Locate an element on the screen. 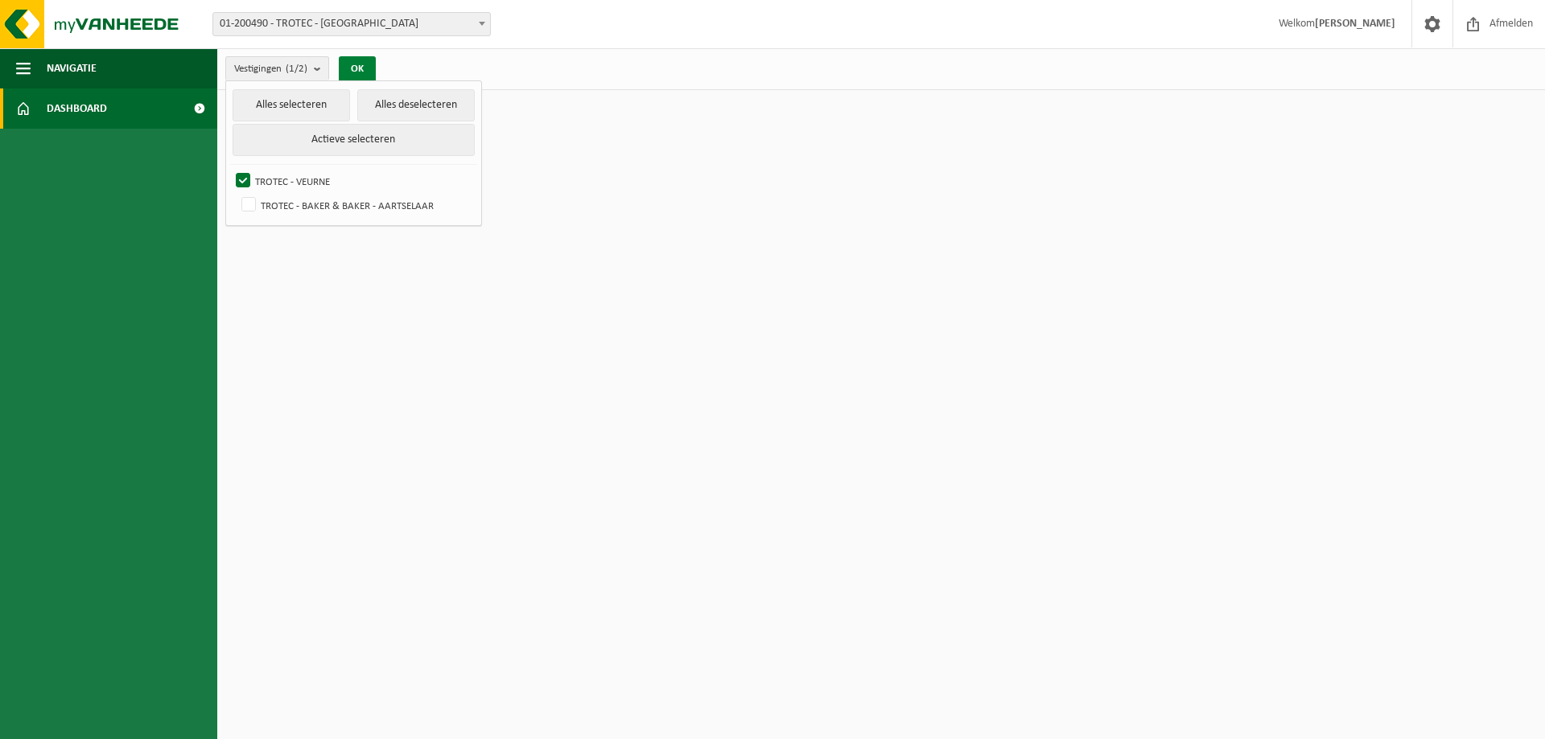 The width and height of the screenshot is (1545, 739). label: TROTEC - VEURNE is located at coordinates (353, 181).